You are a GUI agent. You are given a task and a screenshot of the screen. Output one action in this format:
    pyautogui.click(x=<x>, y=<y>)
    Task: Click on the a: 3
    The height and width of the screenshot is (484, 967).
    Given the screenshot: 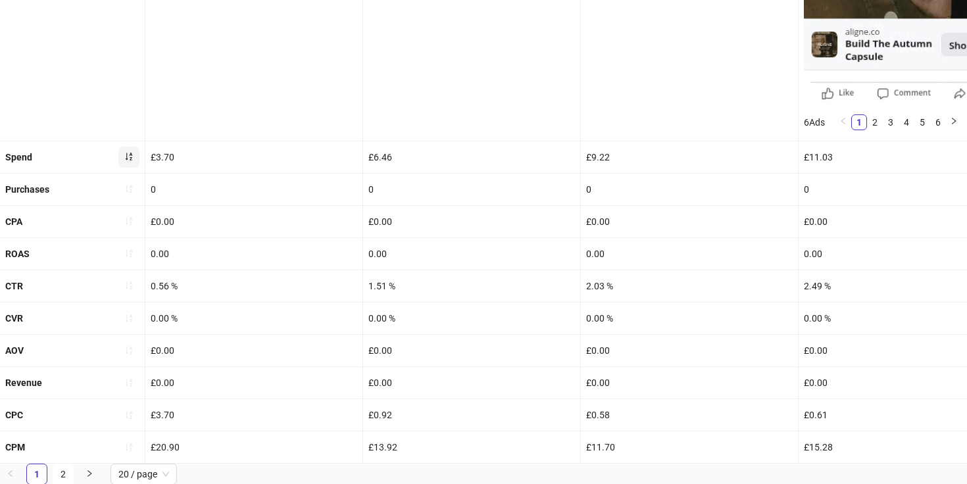 What is the action you would take?
    pyautogui.click(x=891, y=122)
    